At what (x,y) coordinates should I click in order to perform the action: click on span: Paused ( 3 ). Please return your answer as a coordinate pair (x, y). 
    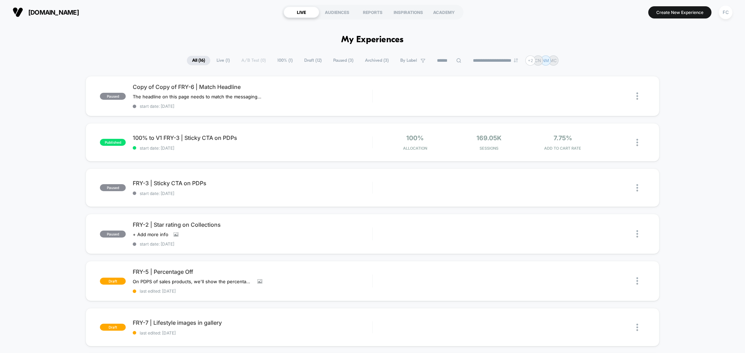
    Looking at the image, I should click on (343, 60).